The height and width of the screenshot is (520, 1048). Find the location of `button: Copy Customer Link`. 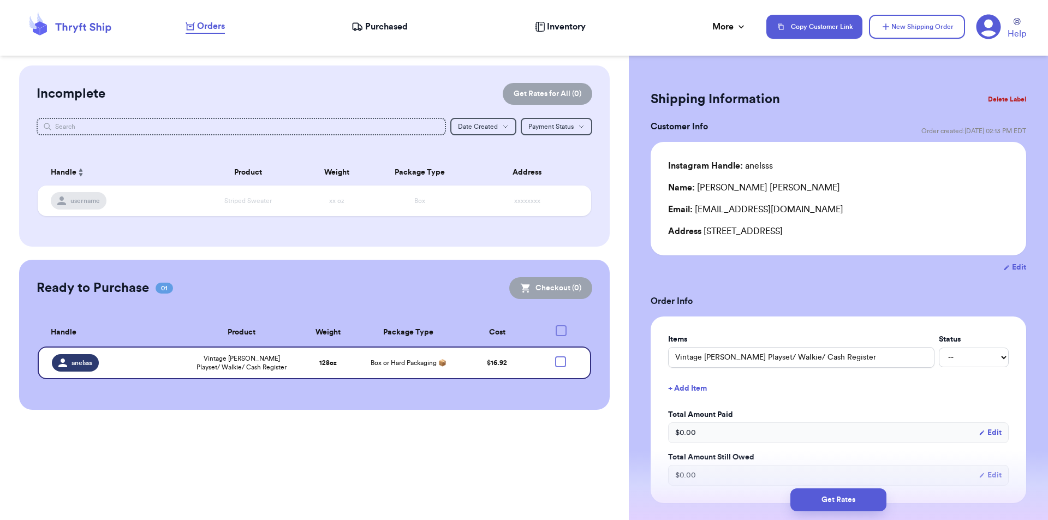

button: Copy Customer Link is located at coordinates (815, 27).